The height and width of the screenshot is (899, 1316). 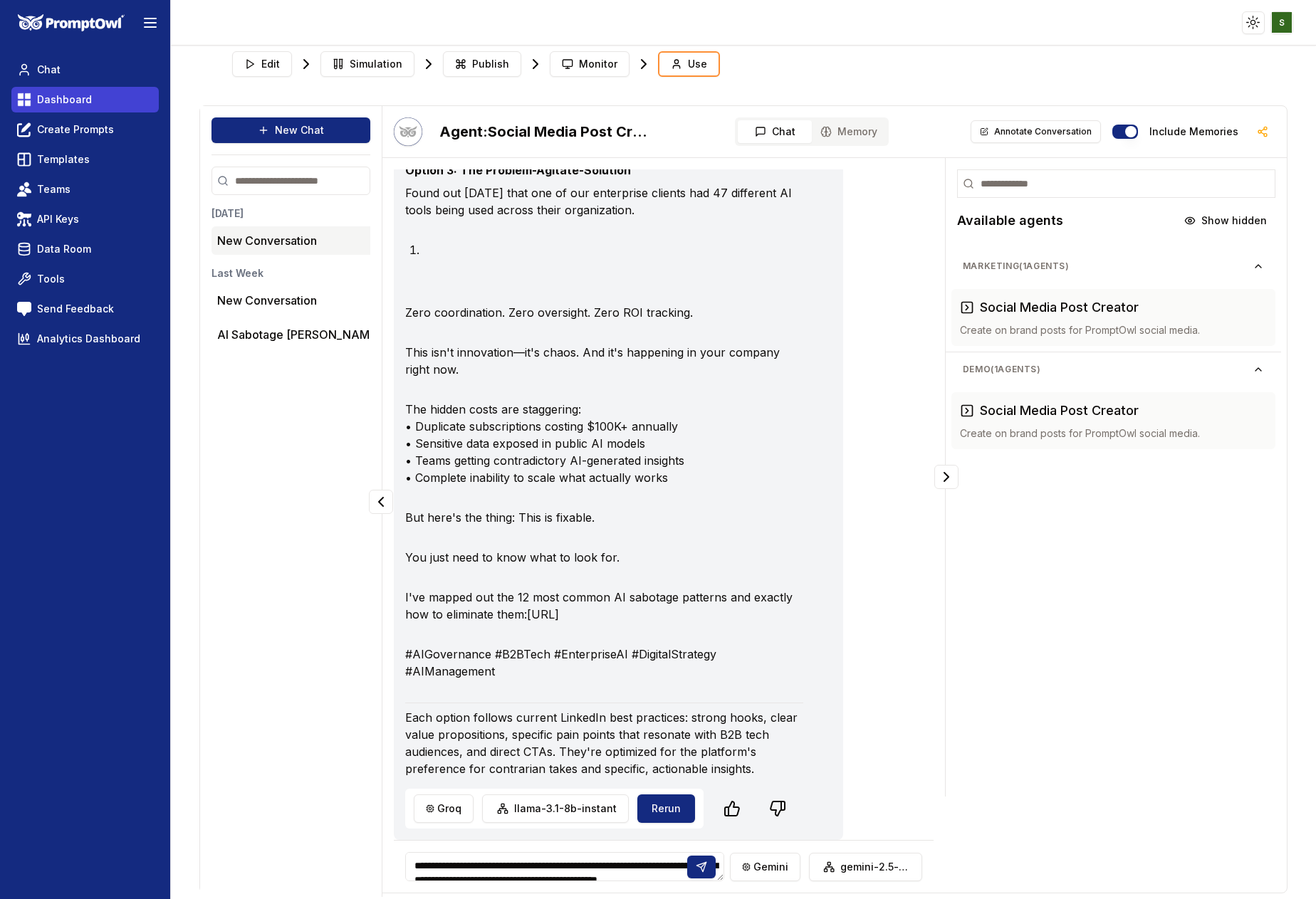 I want to click on span: Memory, so click(x=857, y=132).